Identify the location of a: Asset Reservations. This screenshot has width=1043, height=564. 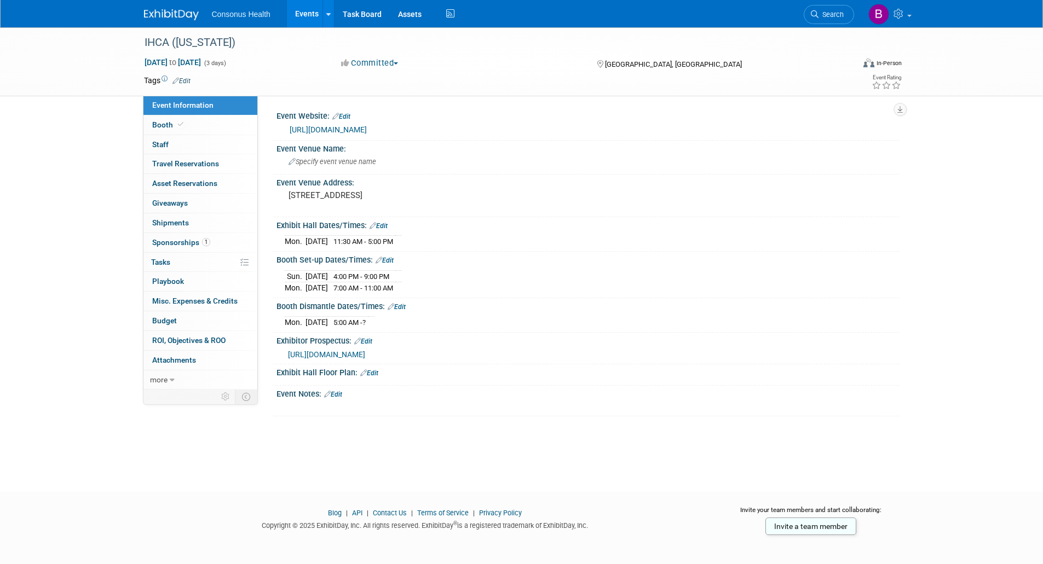
(200, 183).